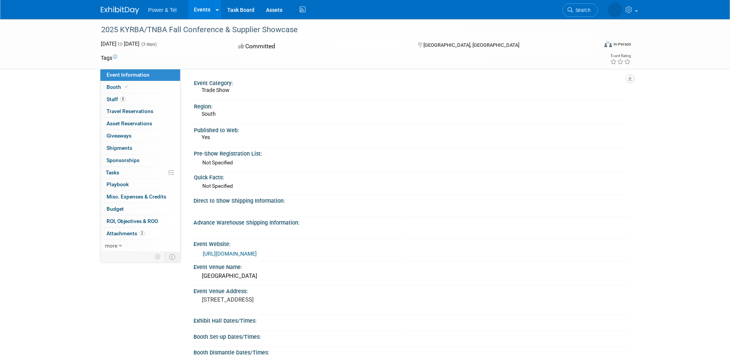 Image resolution: width=730 pixels, height=356 pixels. I want to click on span: Trade Show, so click(215, 90).